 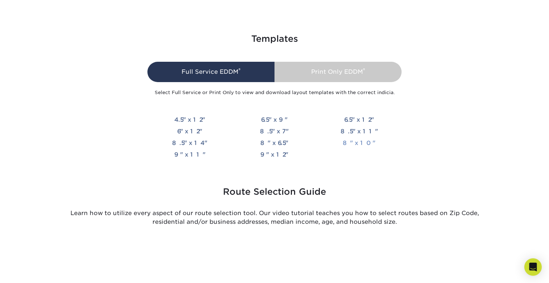 I want to click on a: 8" x 6.5", so click(x=274, y=143).